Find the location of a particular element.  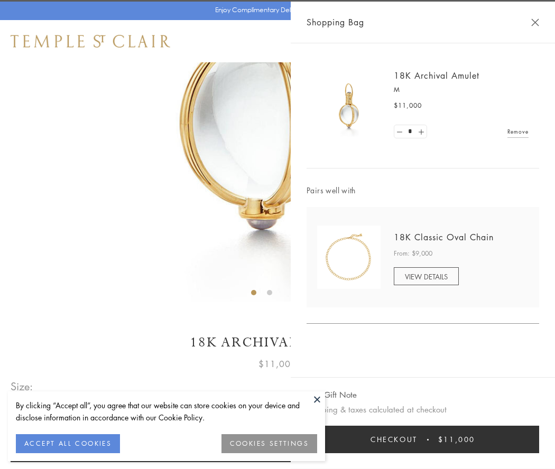

img: Temple St. Clair is located at coordinates (90, 41).